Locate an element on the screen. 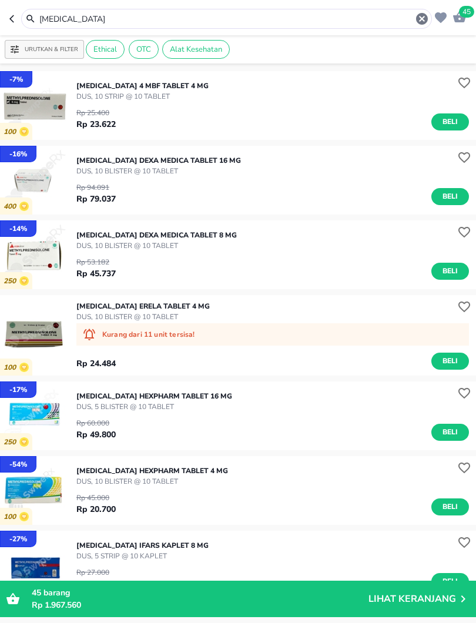 The image size is (476, 623). span: OTC is located at coordinates (143, 49).